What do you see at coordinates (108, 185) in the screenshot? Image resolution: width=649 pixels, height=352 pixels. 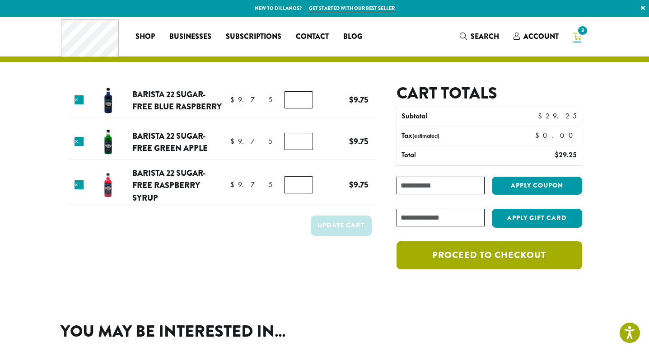 I see `img: Barista 22 Sugar-Free Raspberry Syrup` at bounding box center [108, 185].